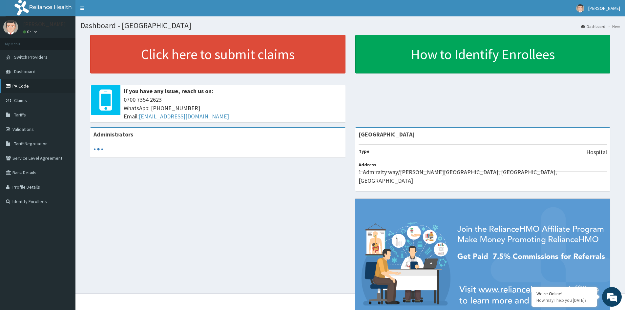  What do you see at coordinates (168, 91) in the screenshot?
I see `b: If you have any issue, reach us on:` at bounding box center [168, 91].